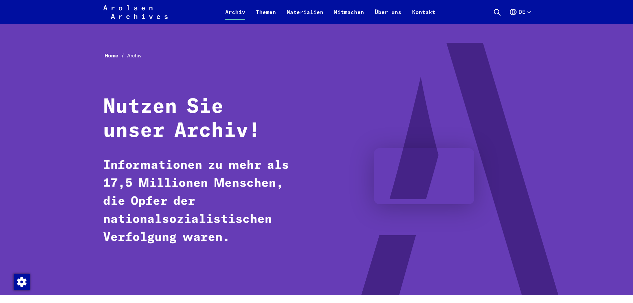 Image resolution: width=633 pixels, height=303 pixels. What do you see at coordinates (424, 16) in the screenshot?
I see `a: Kontakt` at bounding box center [424, 16].